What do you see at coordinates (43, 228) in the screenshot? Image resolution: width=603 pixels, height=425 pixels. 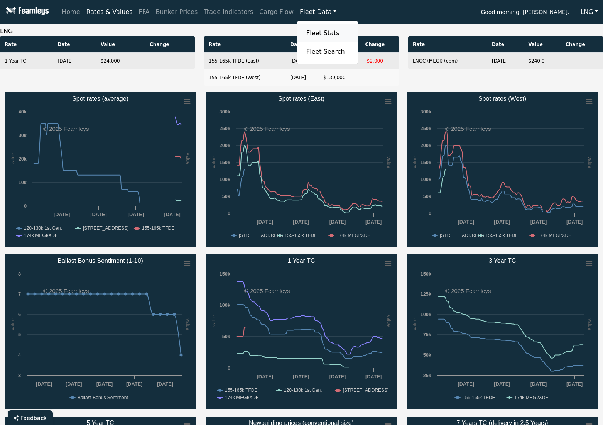 I see `text: 120-130k 1st Gen.` at bounding box center [43, 228].